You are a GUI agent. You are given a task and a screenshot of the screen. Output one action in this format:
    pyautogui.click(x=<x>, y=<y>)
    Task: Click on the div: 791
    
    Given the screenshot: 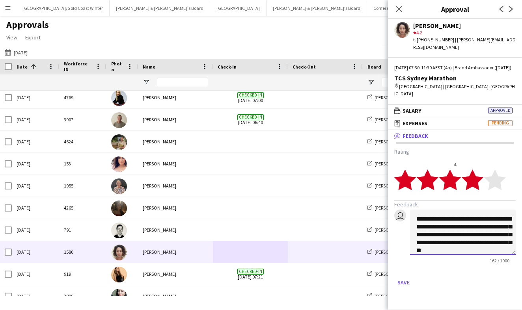 What is the action you would take?
    pyautogui.click(x=83, y=230)
    